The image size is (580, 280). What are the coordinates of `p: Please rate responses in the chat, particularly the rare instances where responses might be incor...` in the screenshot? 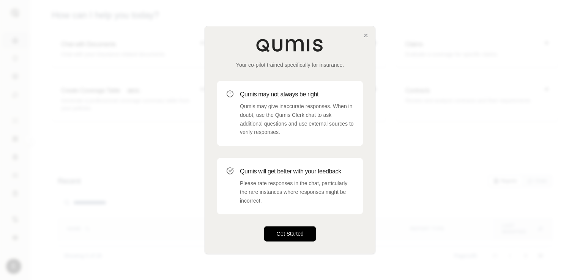 It's located at (297, 192).